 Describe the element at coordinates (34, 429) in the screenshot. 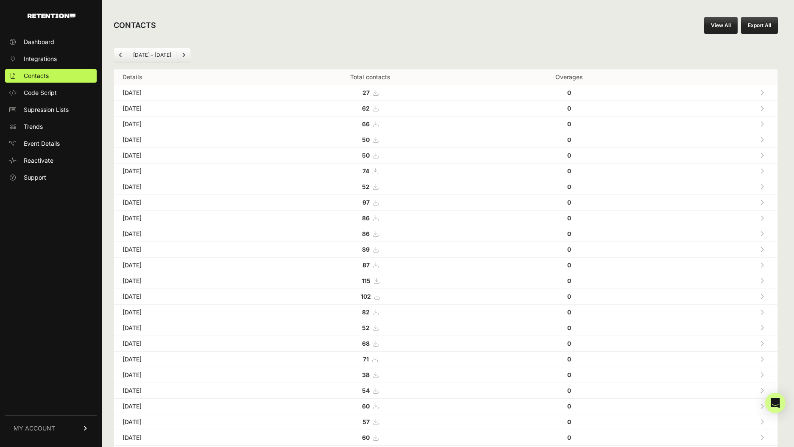

I see `span: MY ACCOUNT` at that location.